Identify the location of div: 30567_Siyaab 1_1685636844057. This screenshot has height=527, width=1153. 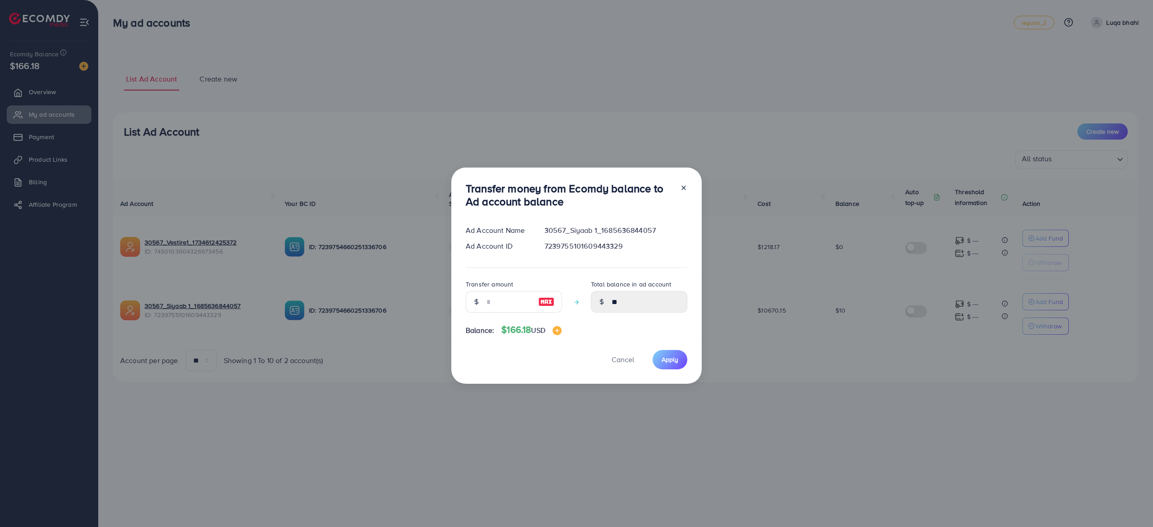
(616, 230).